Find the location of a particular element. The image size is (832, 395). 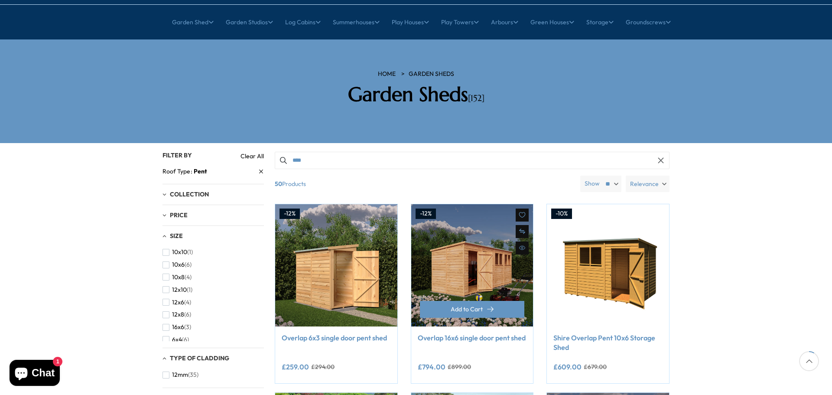

ins: £259.00 is located at coordinates (295, 367).